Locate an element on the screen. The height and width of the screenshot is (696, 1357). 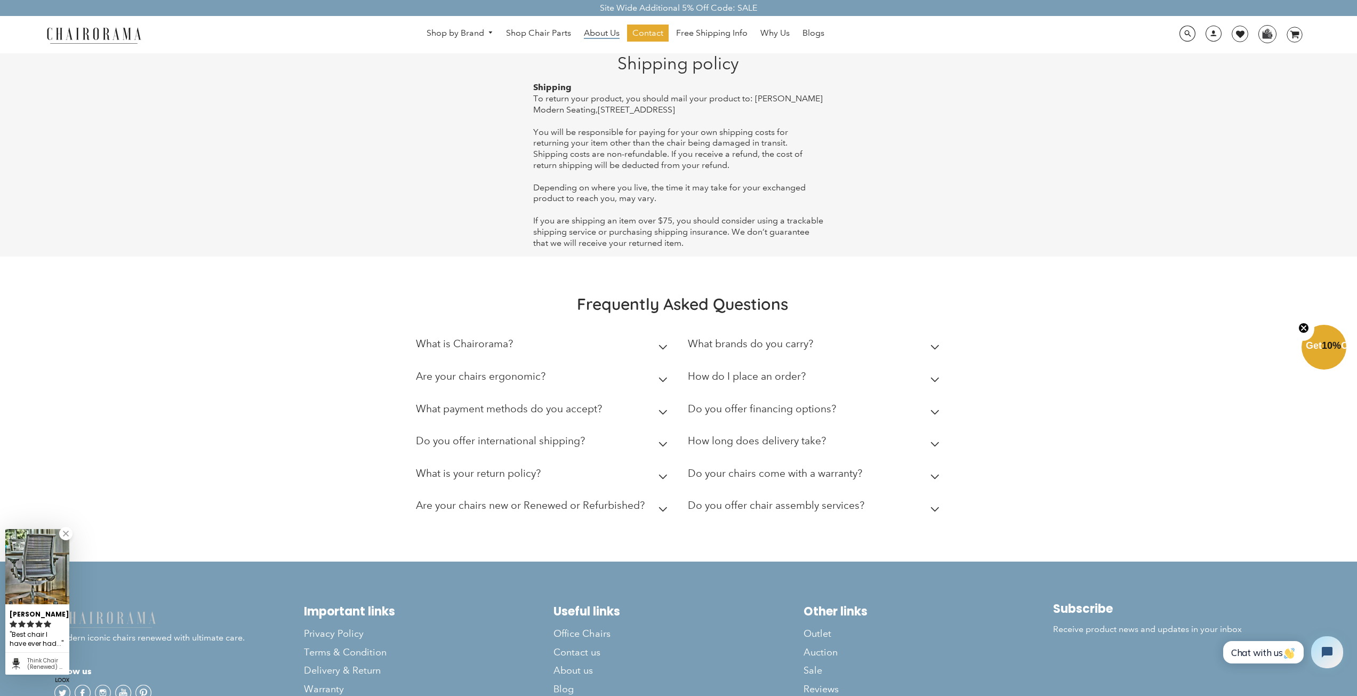
h2: What is your return policy? is located at coordinates (478, 473).